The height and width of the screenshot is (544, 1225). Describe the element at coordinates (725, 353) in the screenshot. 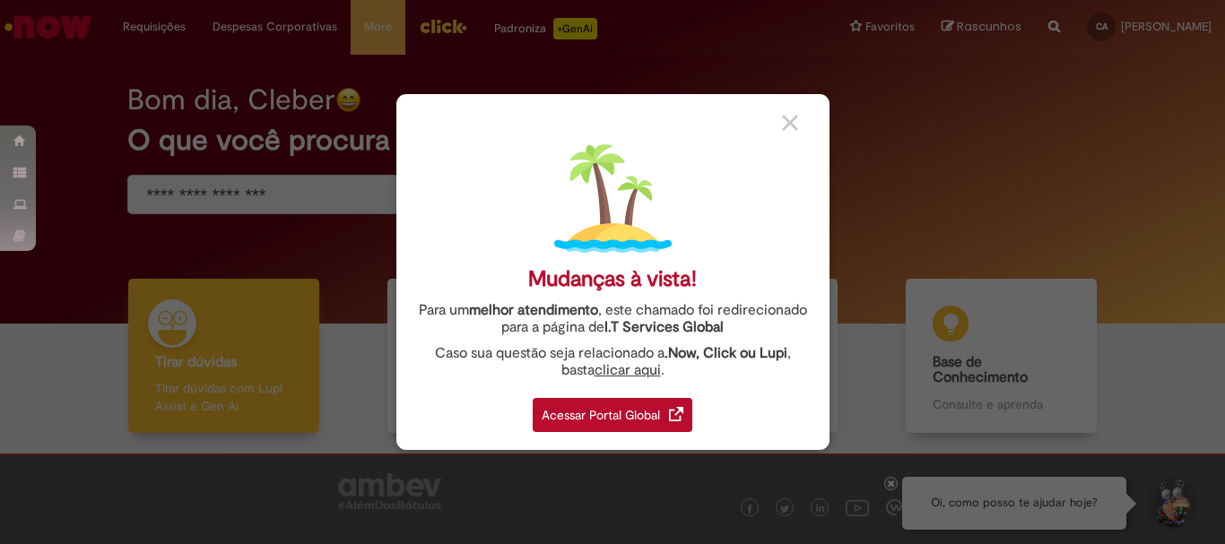

I see `strong: .Now, Click ou Lupi` at that location.